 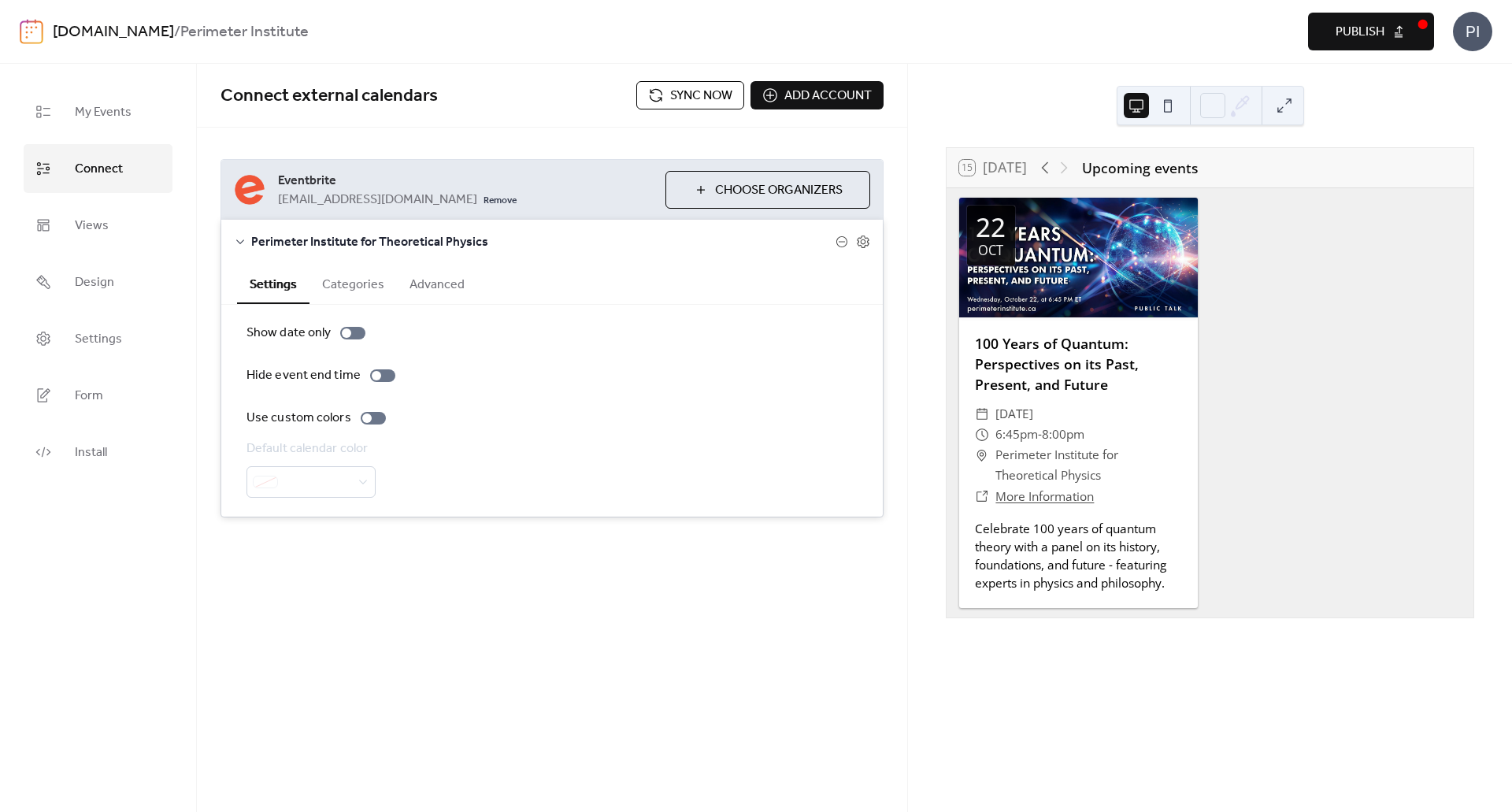 I want to click on div: Default calendar color, so click(x=309, y=450).